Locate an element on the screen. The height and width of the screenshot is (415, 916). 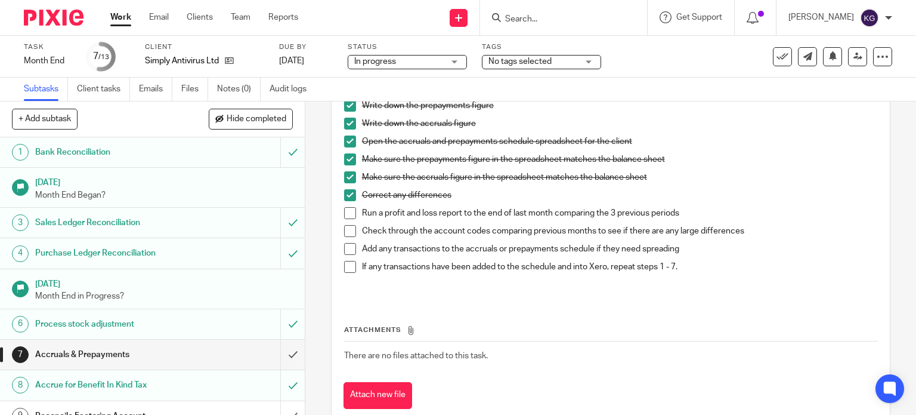
span: Get Support is located at coordinates (699, 17).